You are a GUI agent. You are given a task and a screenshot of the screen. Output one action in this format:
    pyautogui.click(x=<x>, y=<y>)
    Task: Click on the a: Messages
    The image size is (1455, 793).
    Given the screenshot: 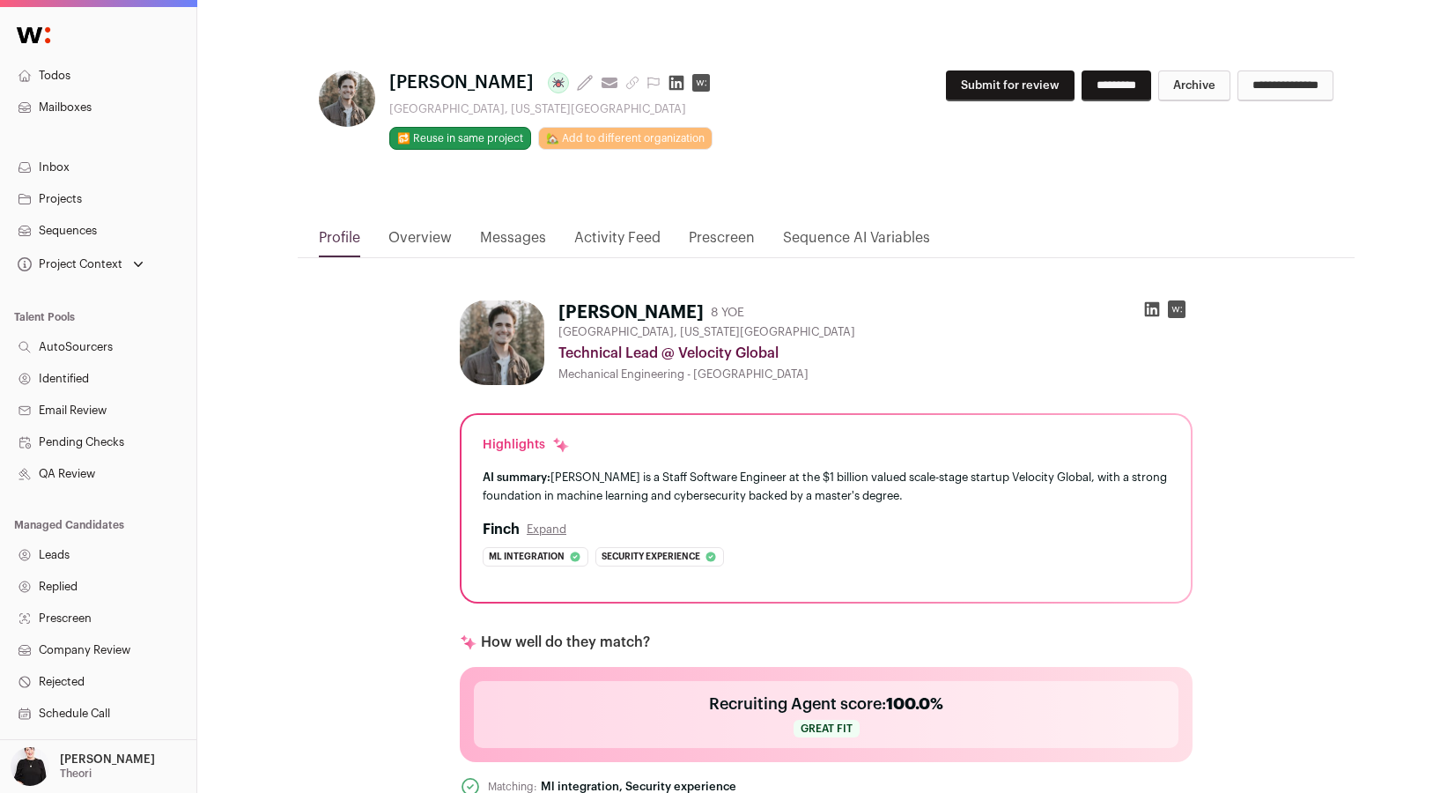 What is the action you would take?
    pyautogui.click(x=513, y=242)
    